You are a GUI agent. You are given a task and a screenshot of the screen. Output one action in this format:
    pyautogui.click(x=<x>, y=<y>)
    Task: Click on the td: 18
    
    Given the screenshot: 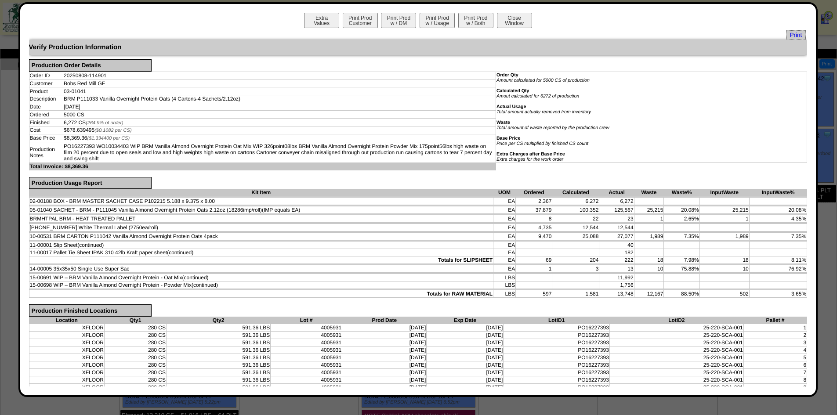 What is the action you would take?
    pyautogui.click(x=724, y=260)
    